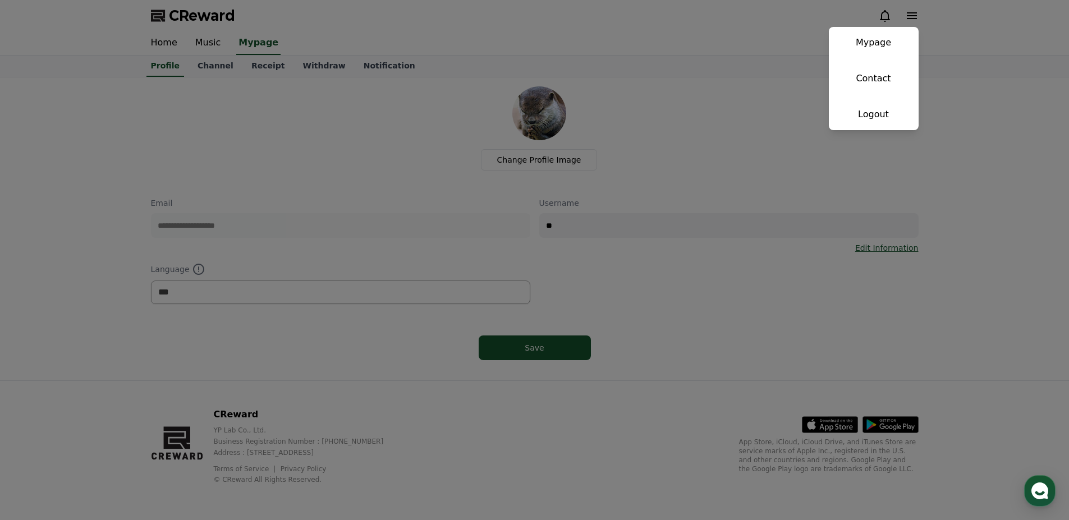  I want to click on button: Mypage Contact Logout, so click(874, 79).